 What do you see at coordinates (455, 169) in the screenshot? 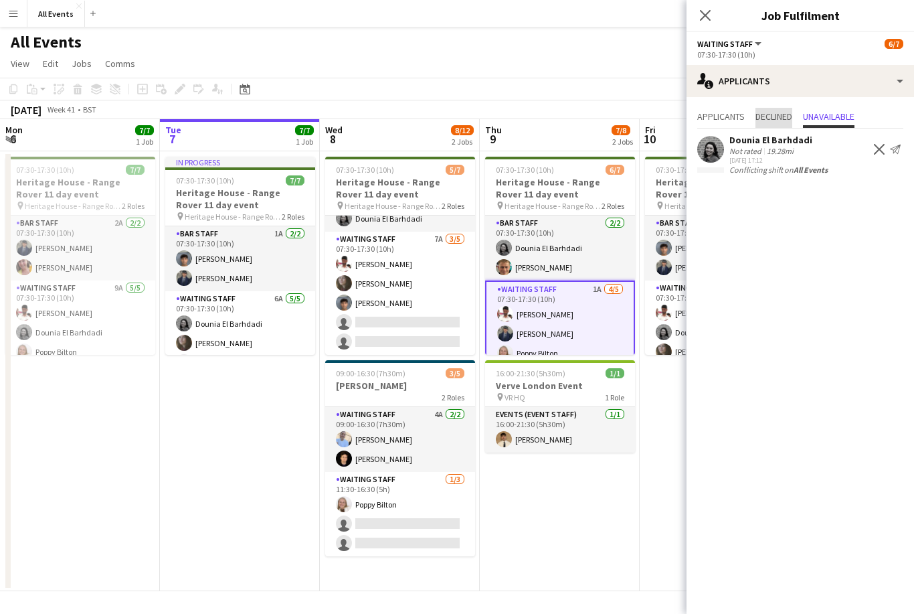
I see `span: 5/7` at bounding box center [455, 169].